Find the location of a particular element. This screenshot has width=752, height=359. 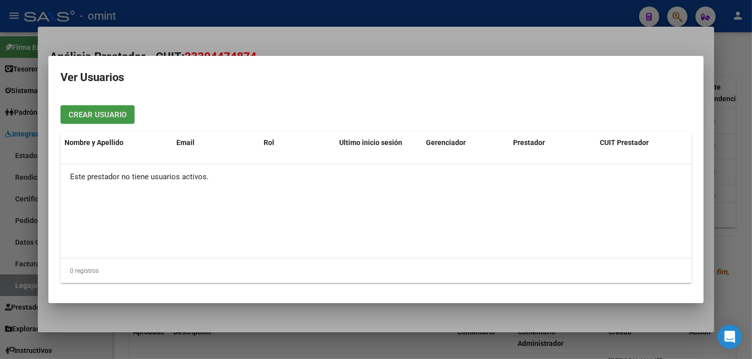

span: Prestador is located at coordinates (529, 143).